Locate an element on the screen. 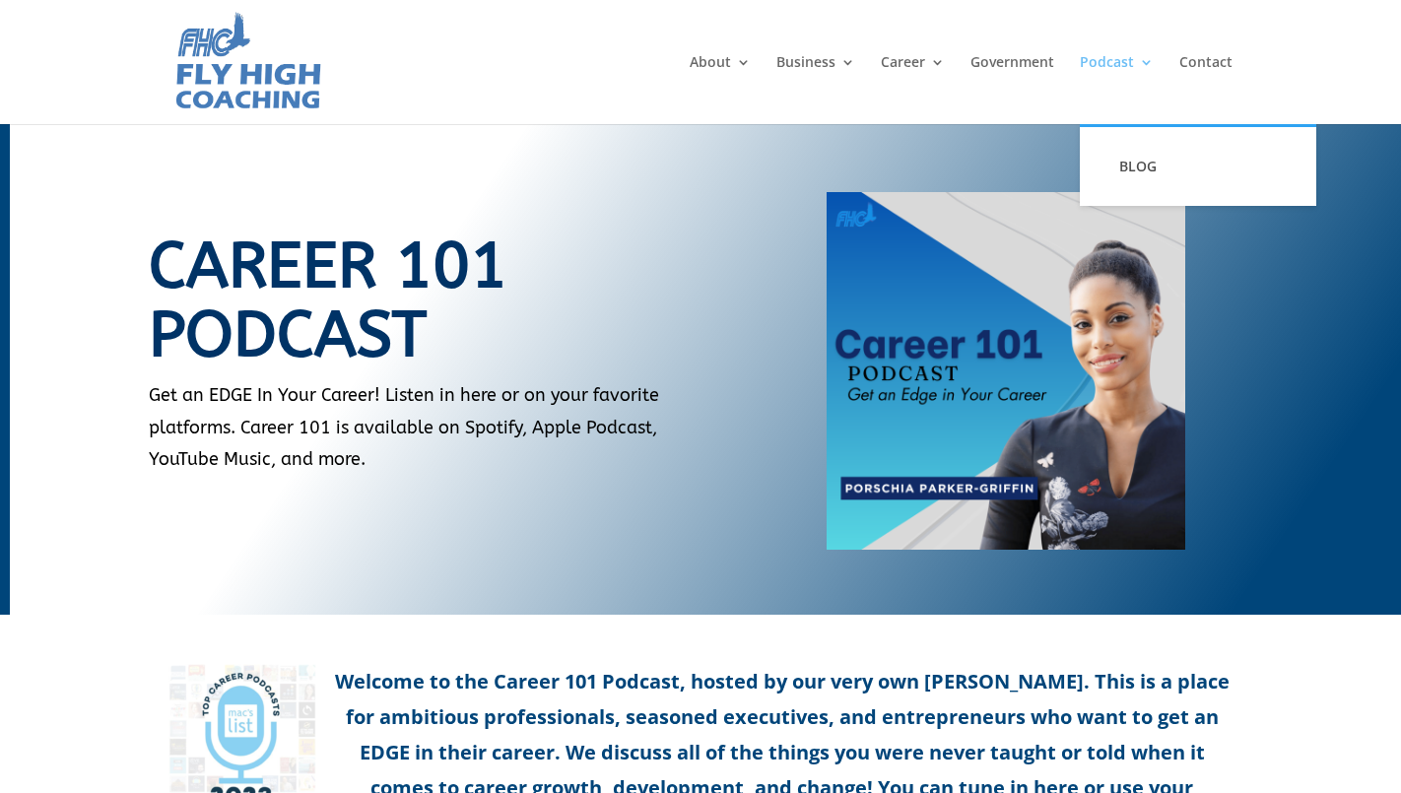 The width and height of the screenshot is (1401, 793). a: About is located at coordinates (720, 90).